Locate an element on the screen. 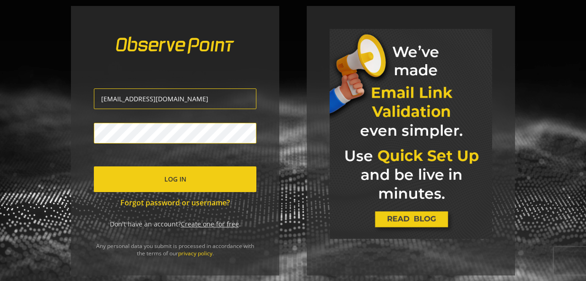  a: Create one for free is located at coordinates (210, 223).